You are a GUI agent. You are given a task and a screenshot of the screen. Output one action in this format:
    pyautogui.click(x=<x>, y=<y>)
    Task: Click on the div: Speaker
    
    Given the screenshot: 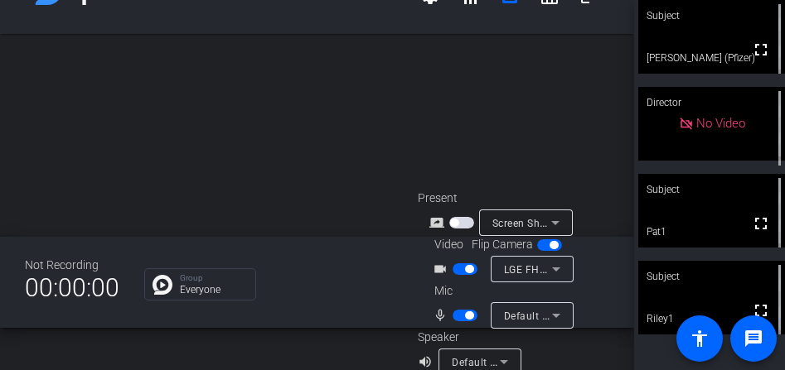 What is the action you would take?
    pyautogui.click(x=467, y=337)
    